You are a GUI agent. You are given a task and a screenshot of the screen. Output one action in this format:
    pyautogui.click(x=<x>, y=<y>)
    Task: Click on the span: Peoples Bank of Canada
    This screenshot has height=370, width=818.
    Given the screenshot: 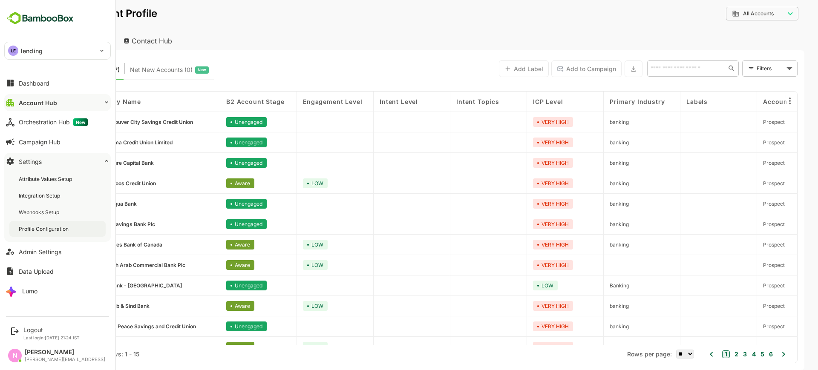 What is the action you would take?
    pyautogui.click(x=103, y=244)
    